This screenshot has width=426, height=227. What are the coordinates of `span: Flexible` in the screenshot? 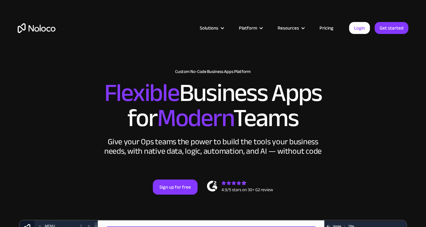 It's located at (142, 93).